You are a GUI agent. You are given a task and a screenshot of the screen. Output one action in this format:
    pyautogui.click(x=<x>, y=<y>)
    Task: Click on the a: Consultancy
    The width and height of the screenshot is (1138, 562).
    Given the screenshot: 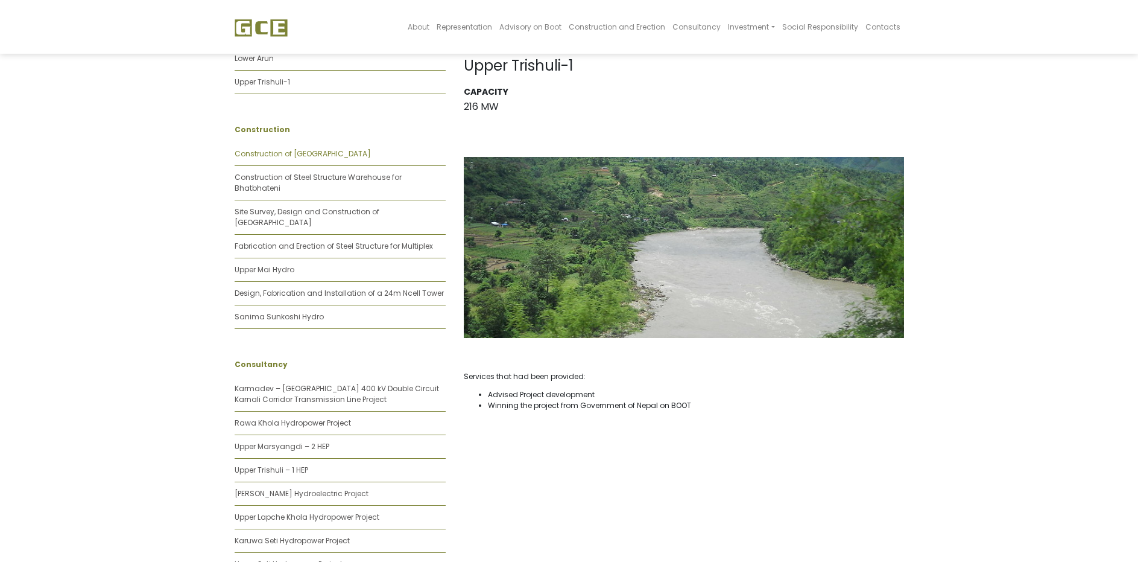 What is the action you would take?
    pyautogui.click(x=697, y=27)
    